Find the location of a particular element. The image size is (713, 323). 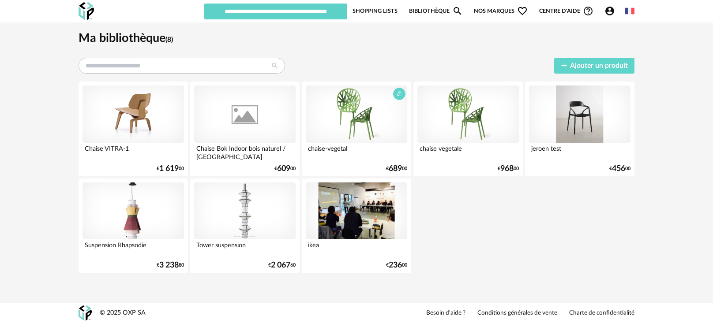

span: 2 067 is located at coordinates (281, 266).